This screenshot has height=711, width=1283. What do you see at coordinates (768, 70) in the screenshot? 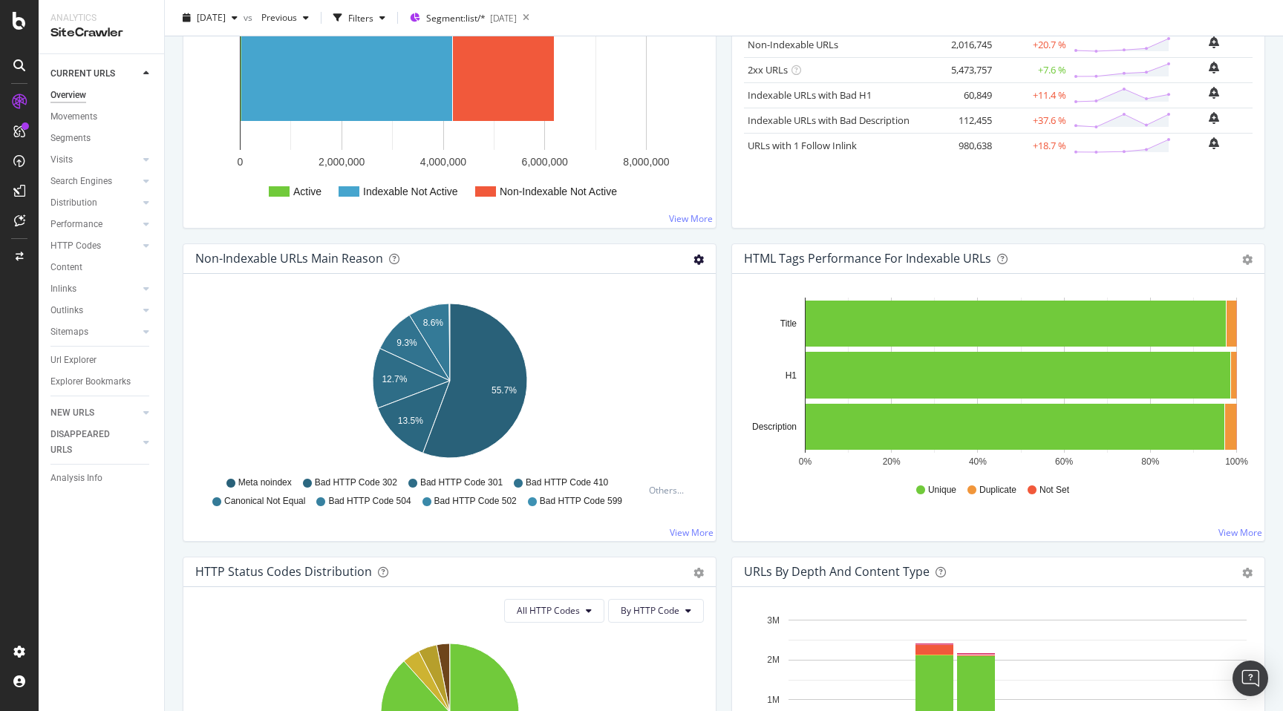
I see `a: 2xx URLs` at bounding box center [768, 70].